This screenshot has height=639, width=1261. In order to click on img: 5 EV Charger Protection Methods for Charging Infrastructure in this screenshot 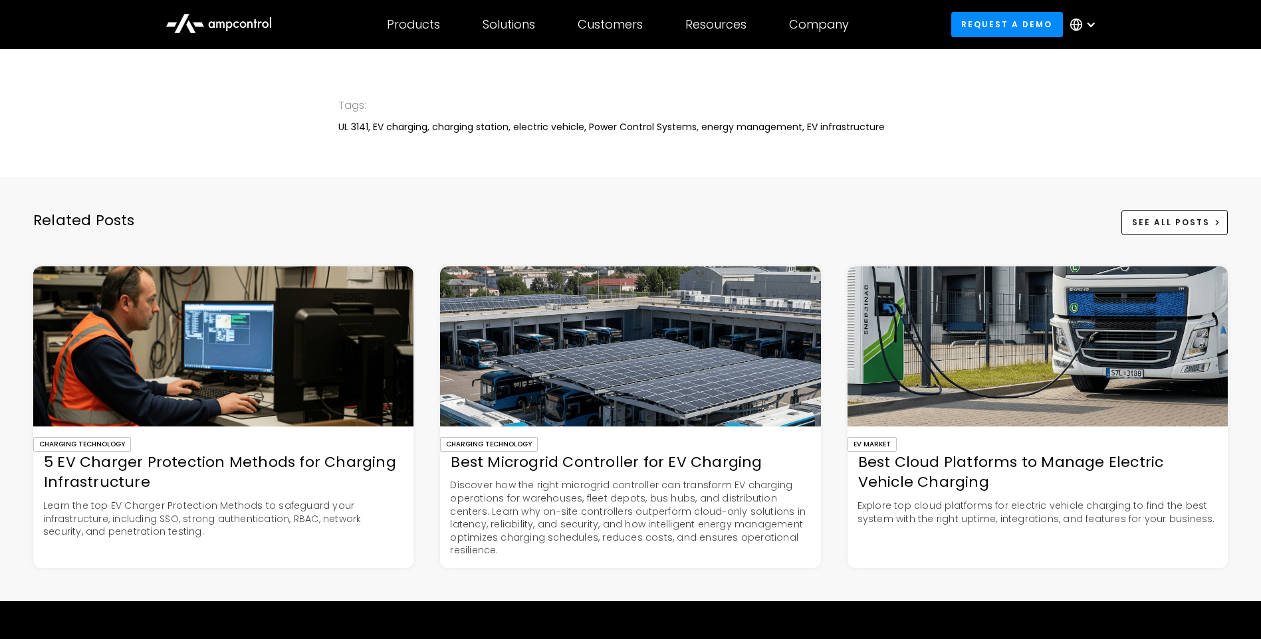, I will do `click(223, 346)`.